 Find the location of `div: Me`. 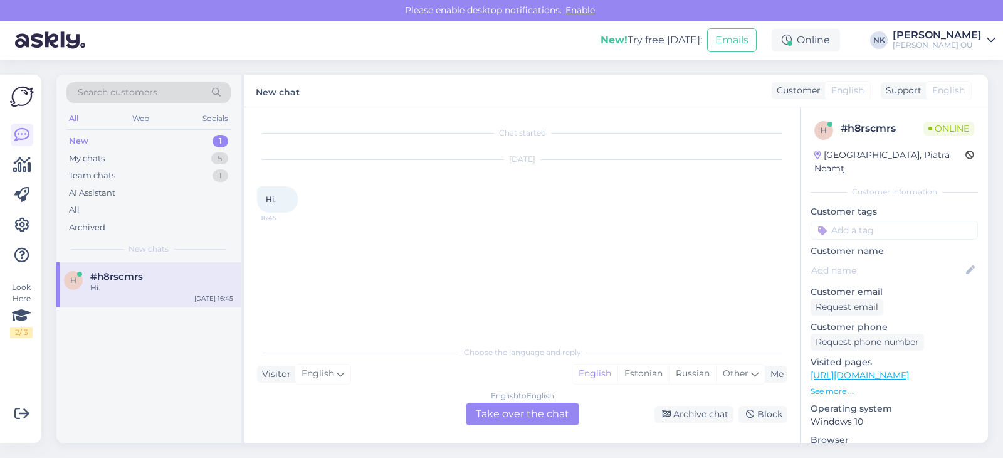

div: Me is located at coordinates (774, 374).